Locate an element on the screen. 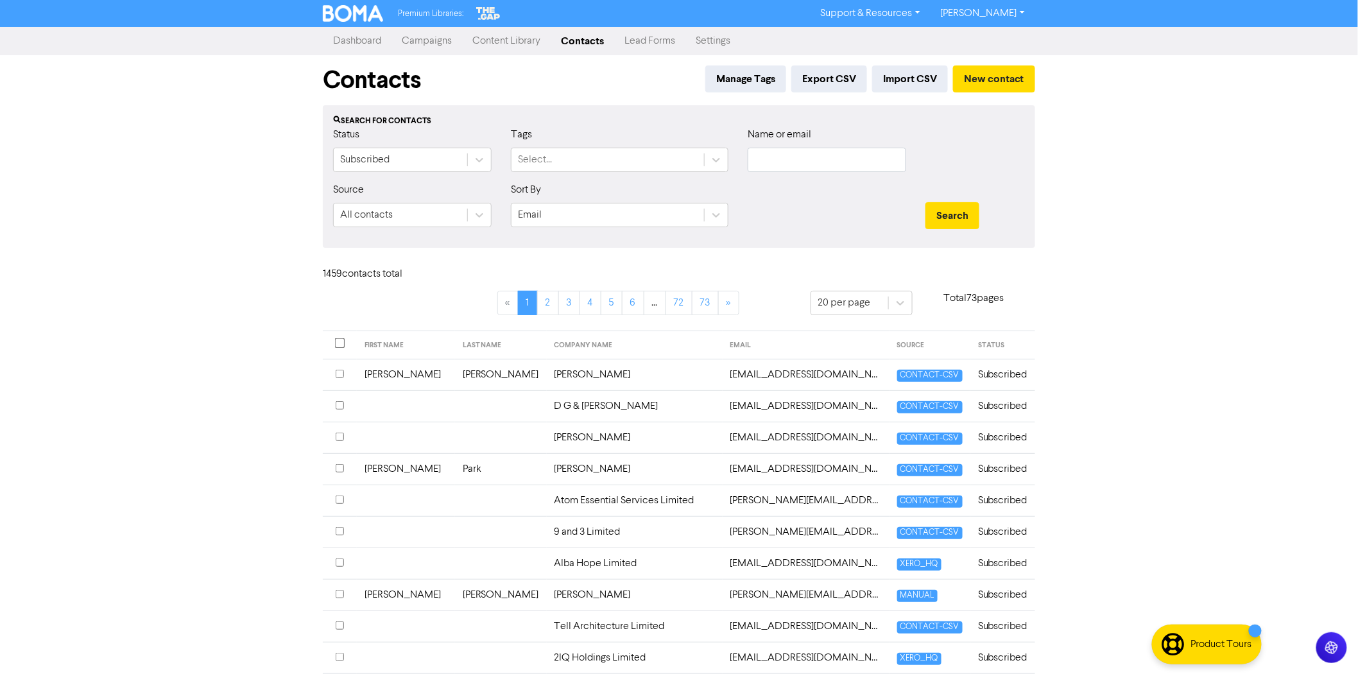  div: All contacts is located at coordinates (367, 215).